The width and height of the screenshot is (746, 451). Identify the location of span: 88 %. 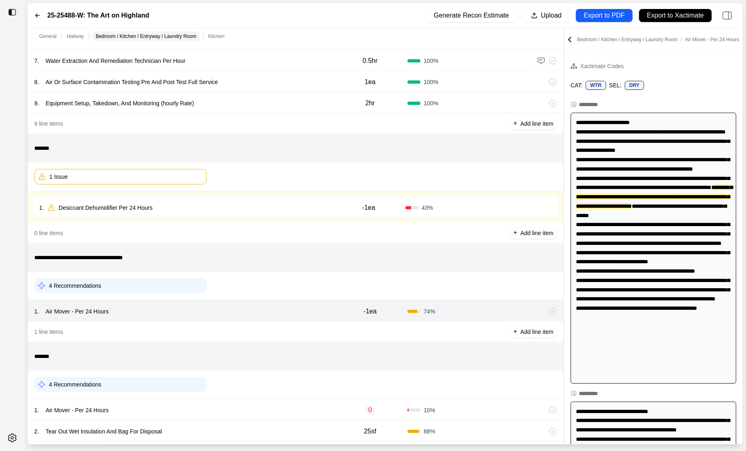
(430, 431).